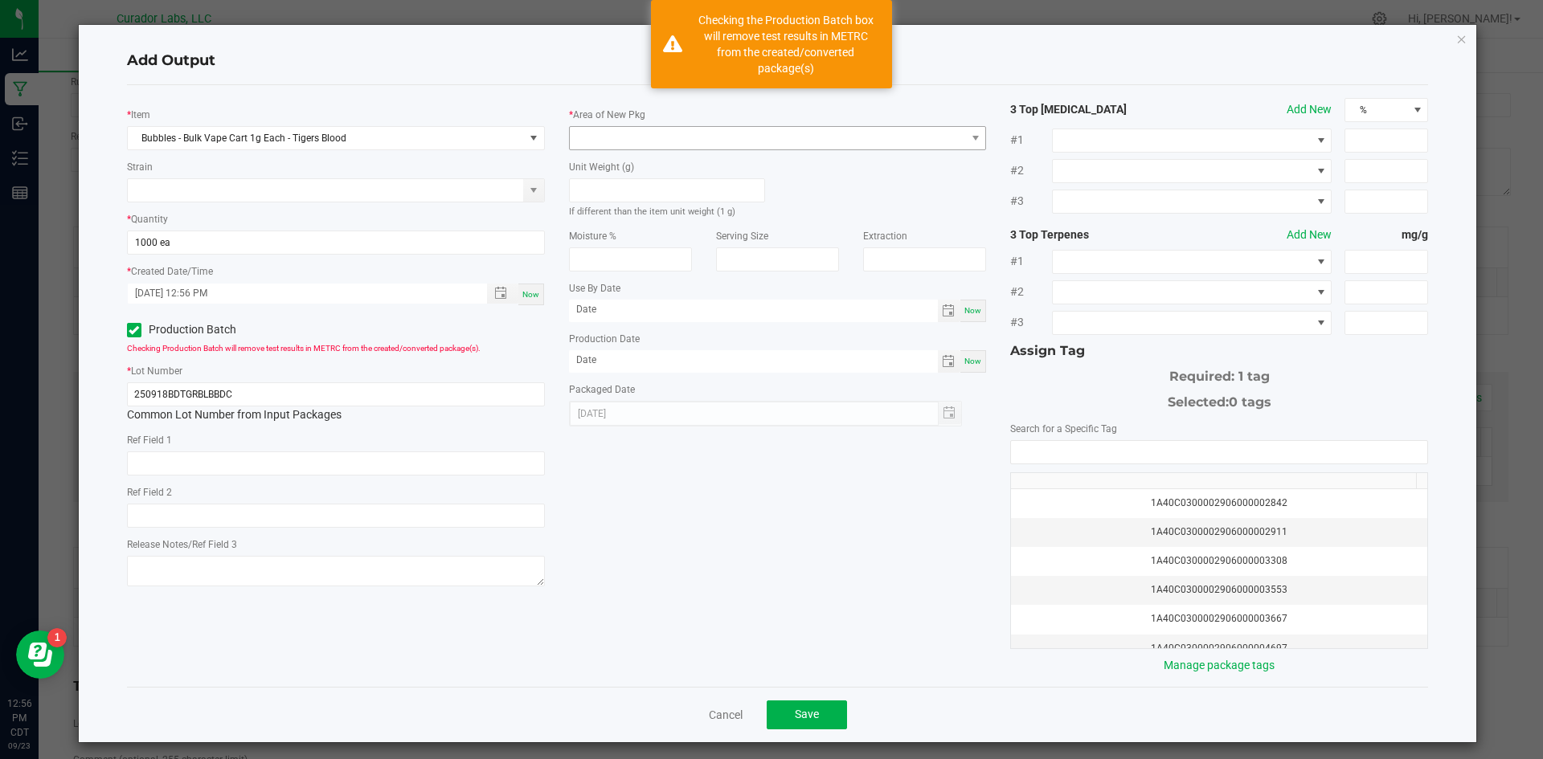  I want to click on div: 1A40C0300002906000002842, so click(1219, 503).